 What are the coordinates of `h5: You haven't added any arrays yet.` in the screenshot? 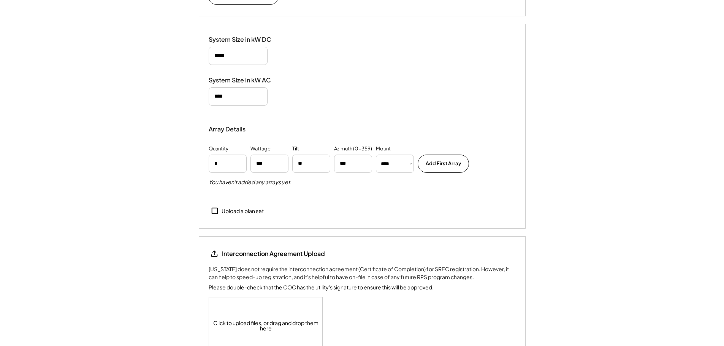 It's located at (250, 182).